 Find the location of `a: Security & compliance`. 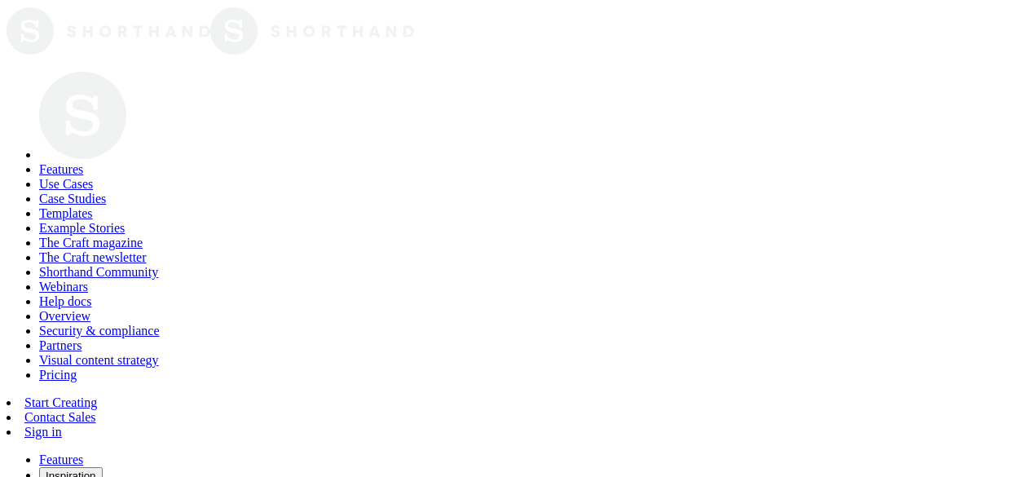

a: Security & compliance is located at coordinates (99, 330).